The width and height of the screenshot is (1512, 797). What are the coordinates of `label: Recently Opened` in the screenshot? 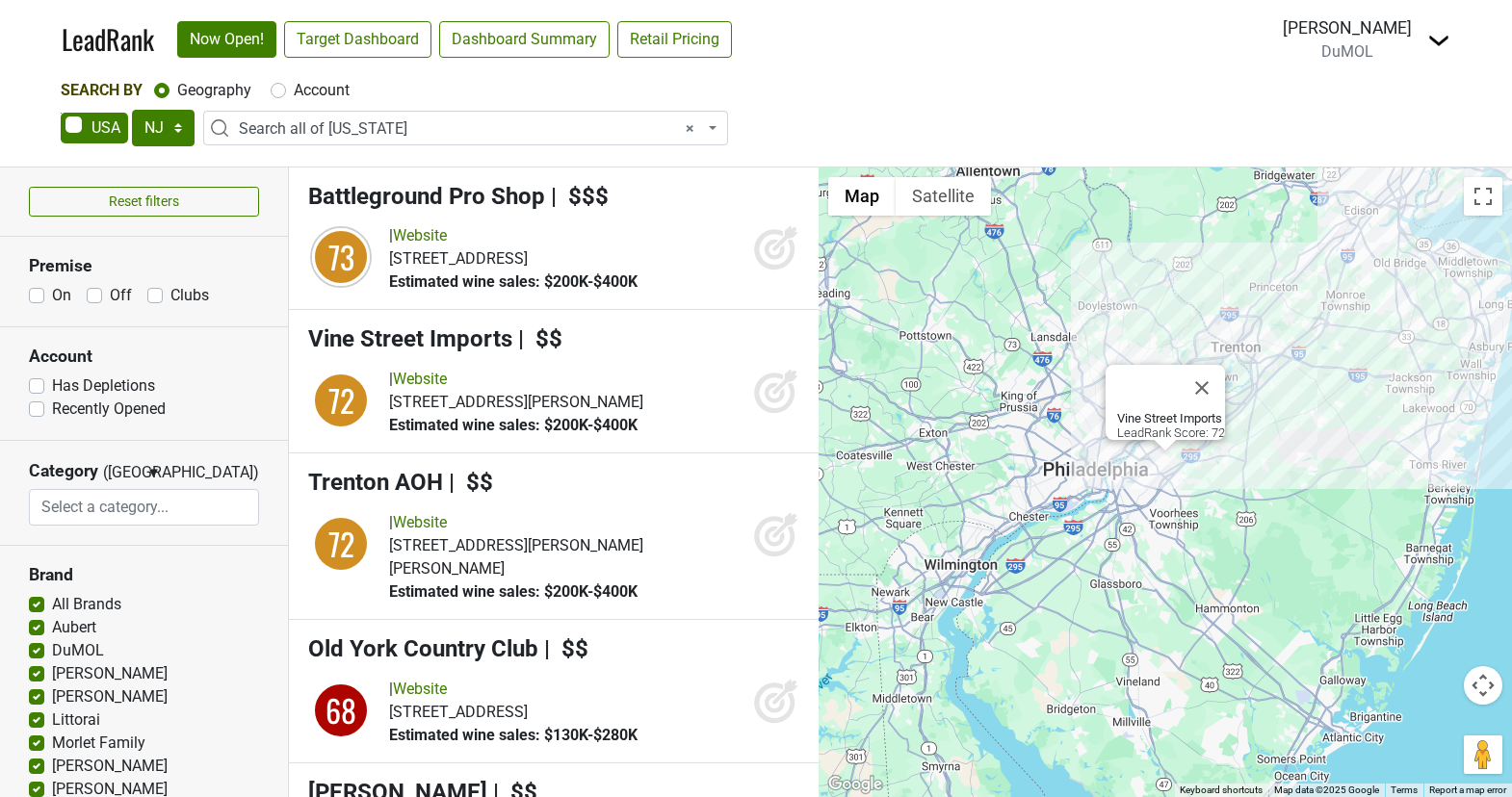 It's located at (109, 409).